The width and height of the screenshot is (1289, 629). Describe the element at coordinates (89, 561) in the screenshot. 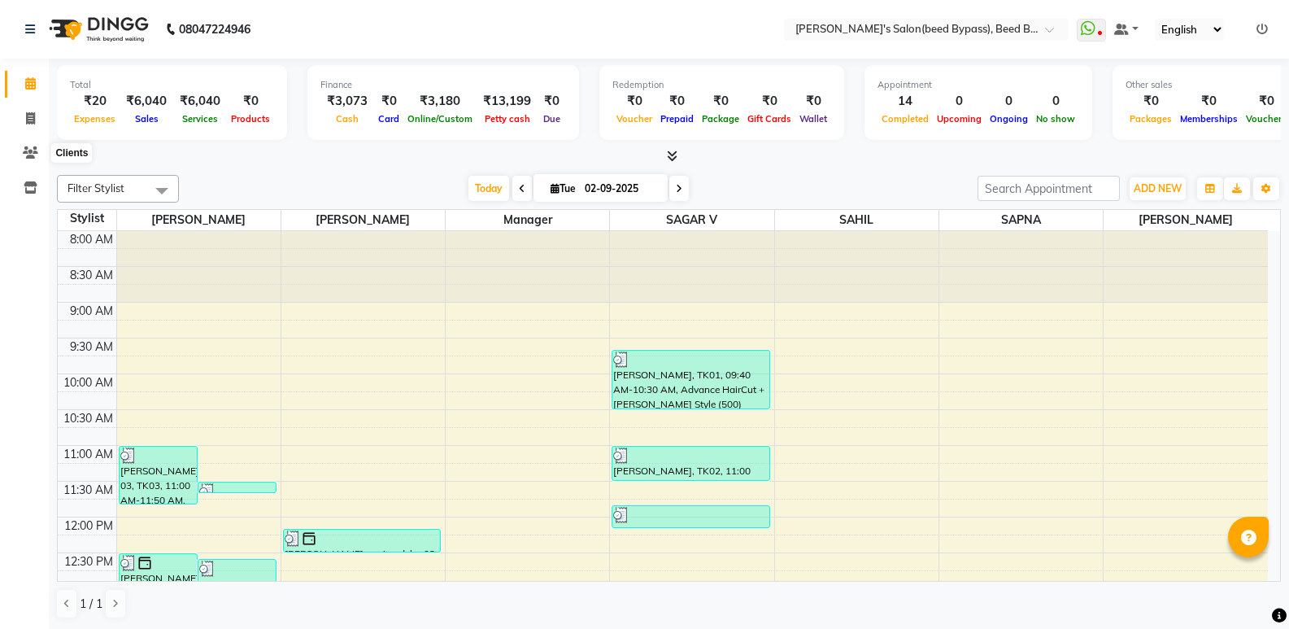

I see `div: 12:30 PM` at that location.